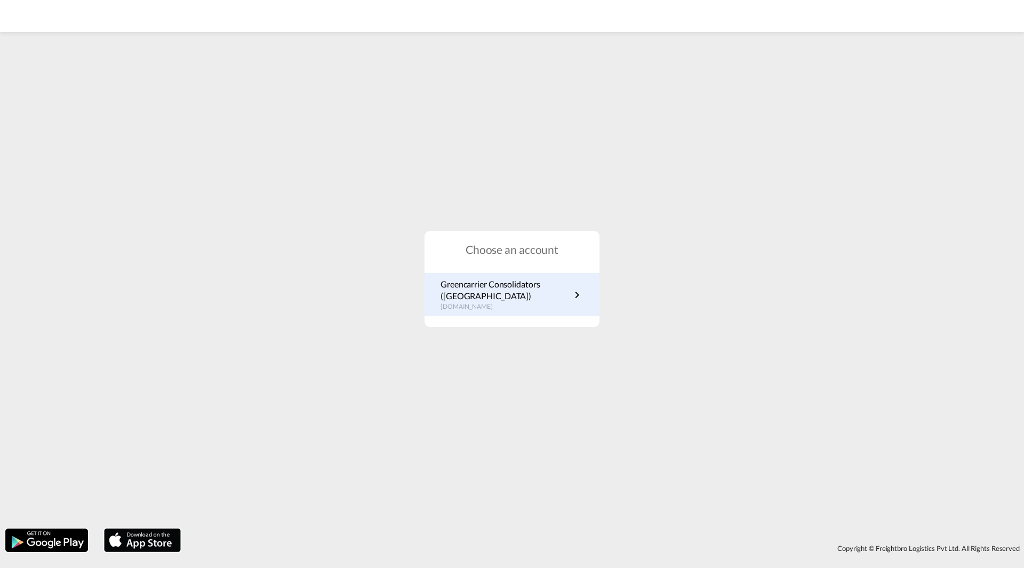  What do you see at coordinates (605, 549) in the screenshot?
I see `div: Copyright © Freightbro Logistics Pvt Ltd. All Rights Reserved` at bounding box center [605, 549].